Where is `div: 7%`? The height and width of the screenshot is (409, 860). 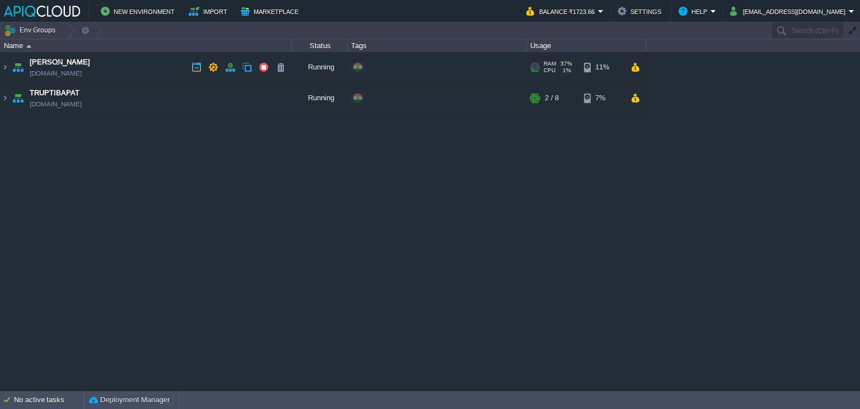
div: 7% is located at coordinates (602, 98).